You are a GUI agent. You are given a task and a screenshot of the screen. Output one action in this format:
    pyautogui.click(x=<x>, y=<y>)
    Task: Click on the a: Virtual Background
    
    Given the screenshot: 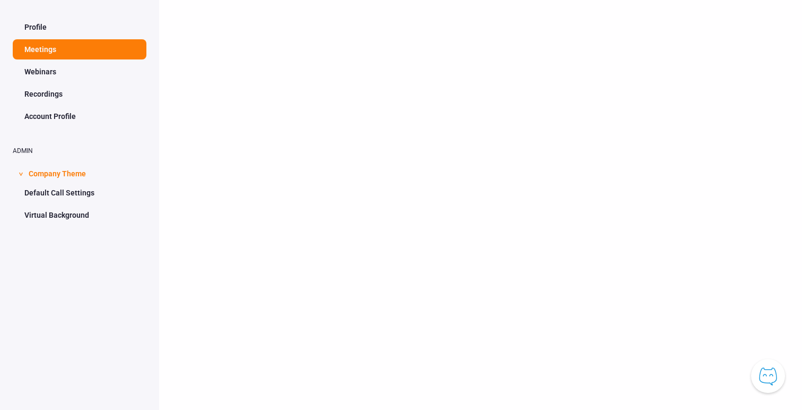 What is the action you would take?
    pyautogui.click(x=80, y=215)
    